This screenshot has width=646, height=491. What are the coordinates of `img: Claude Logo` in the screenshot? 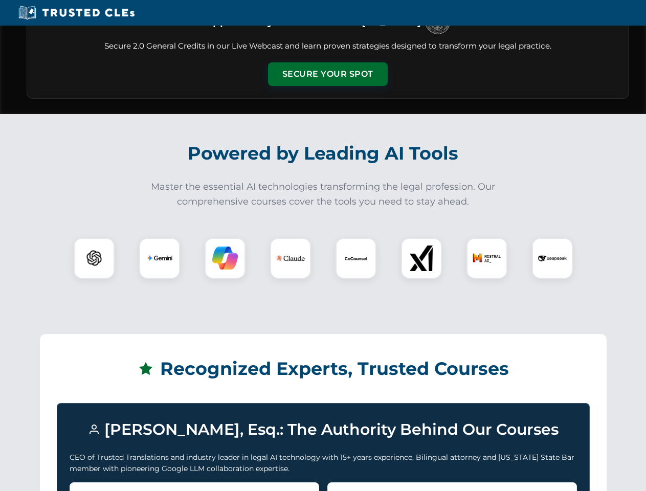 It's located at (291, 258).